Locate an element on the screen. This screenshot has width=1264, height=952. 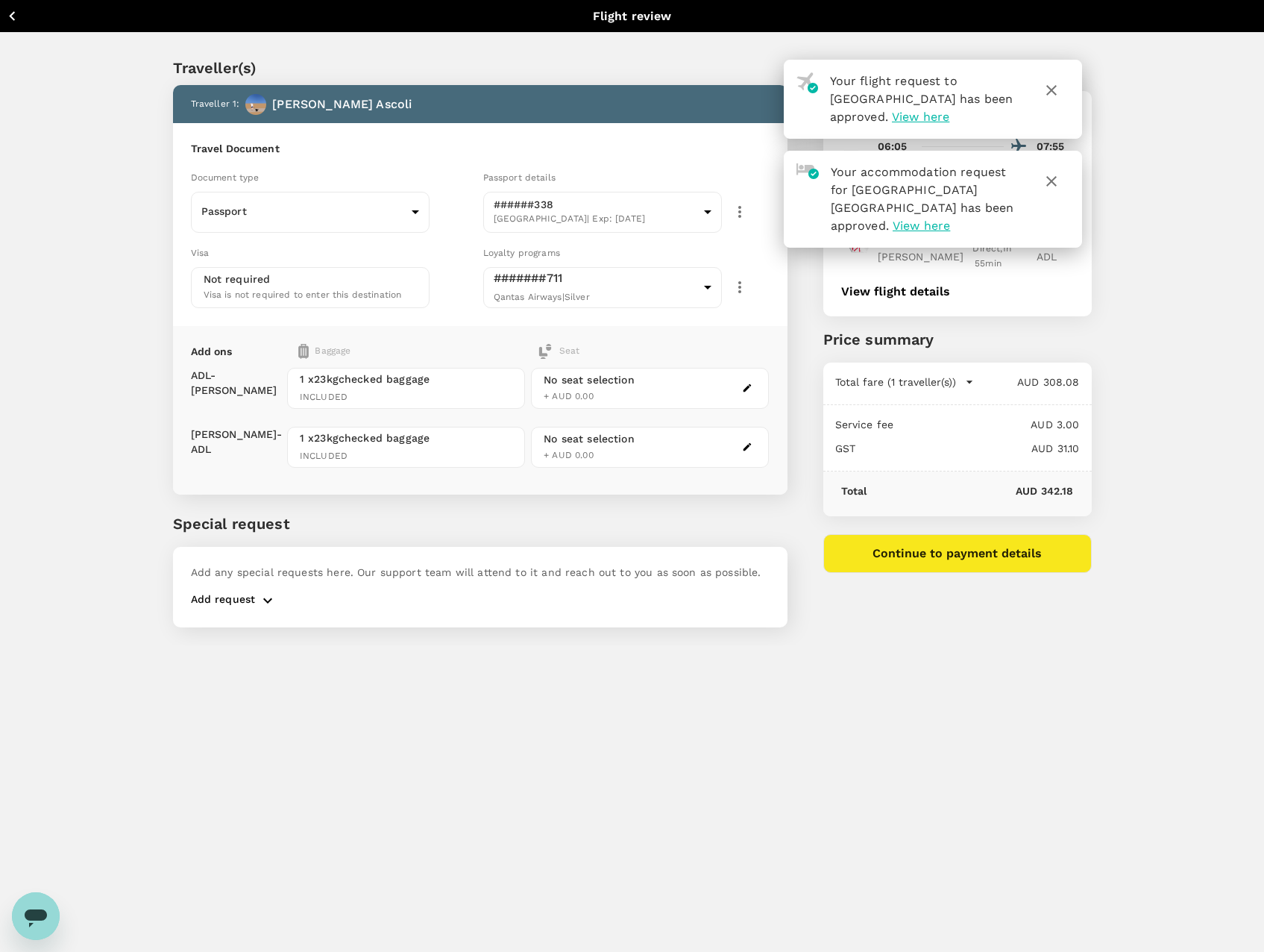
p: GST is located at coordinates (845, 448).